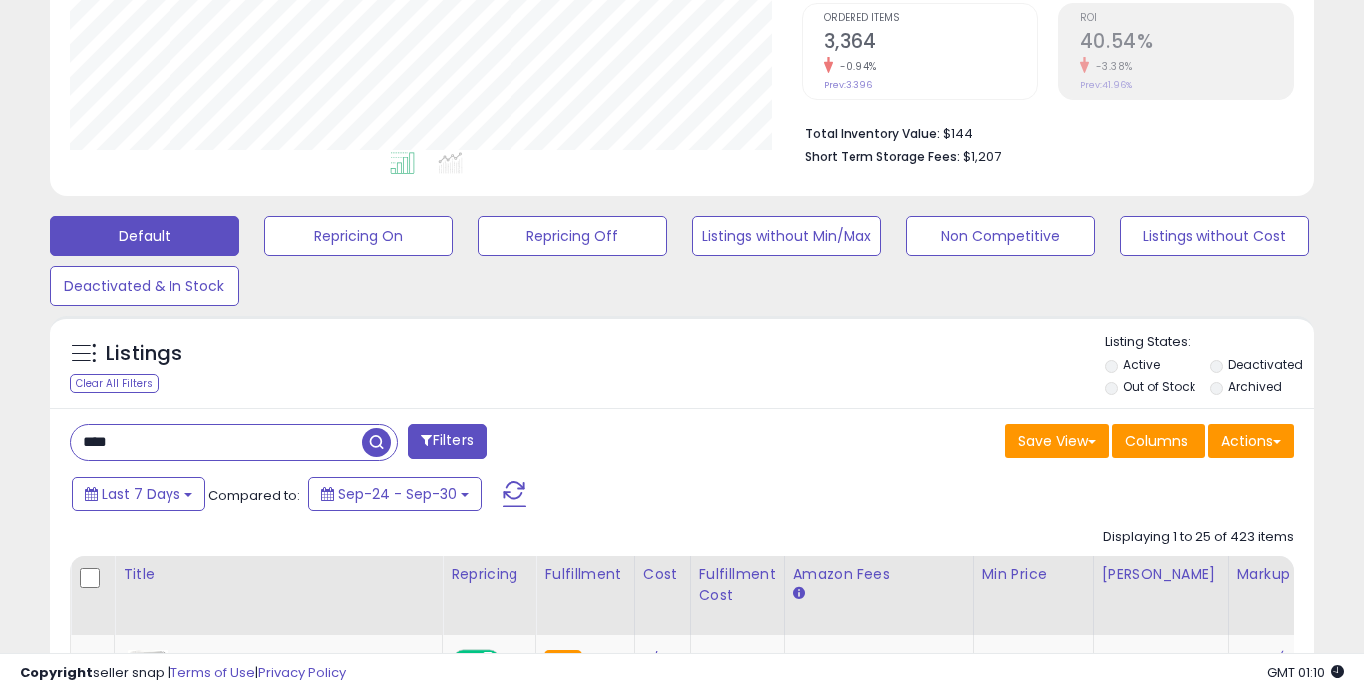  Describe the element at coordinates (584, 574) in the screenshot. I see `div: Fulfillment` at that location.